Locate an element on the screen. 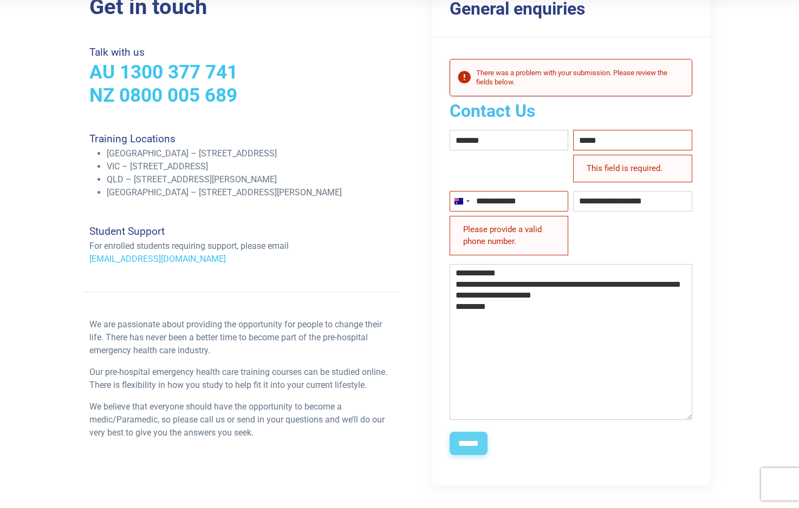 The width and height of the screenshot is (799, 508). p: Our pre-hospital emergency health care training courses can be studied online. There is flexibili... is located at coordinates (241, 379).